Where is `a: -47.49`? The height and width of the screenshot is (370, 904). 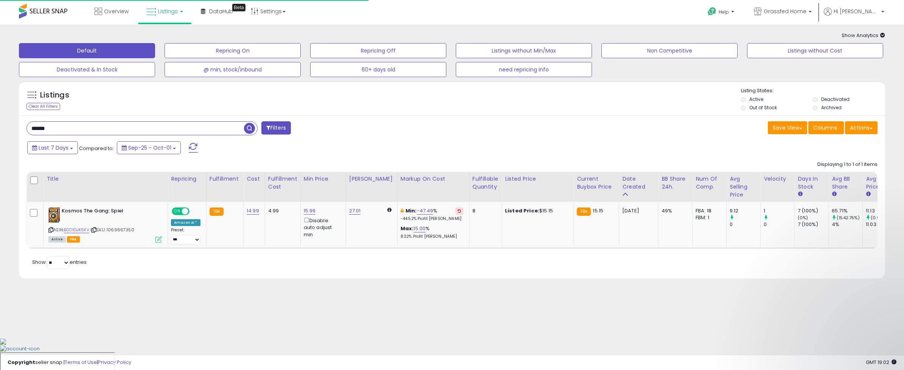
a: -47.49 is located at coordinates (425, 211).